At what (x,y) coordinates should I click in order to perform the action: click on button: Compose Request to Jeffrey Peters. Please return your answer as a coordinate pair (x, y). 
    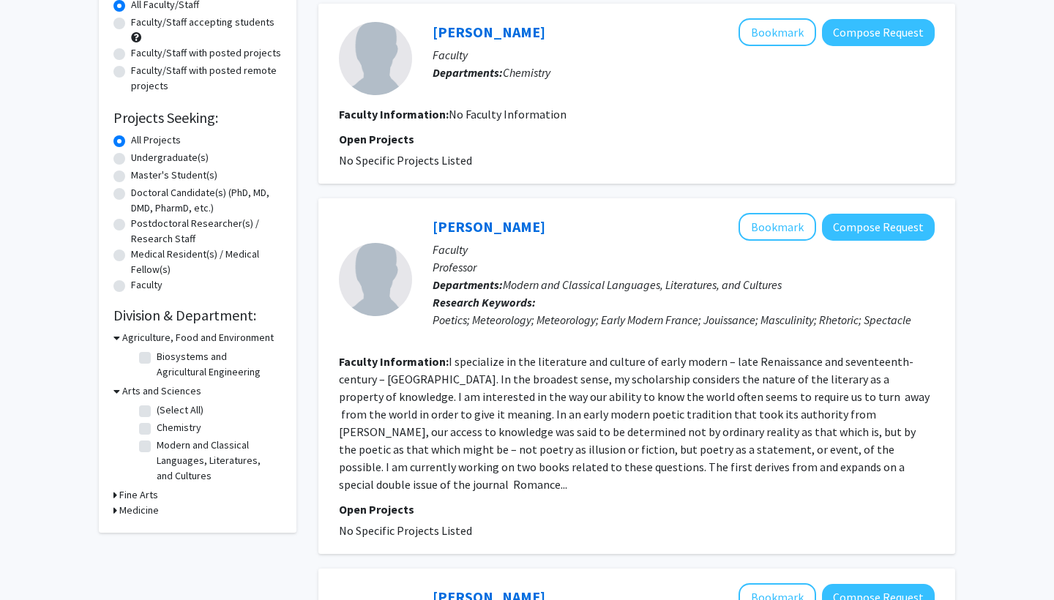
    Looking at the image, I should click on (878, 227).